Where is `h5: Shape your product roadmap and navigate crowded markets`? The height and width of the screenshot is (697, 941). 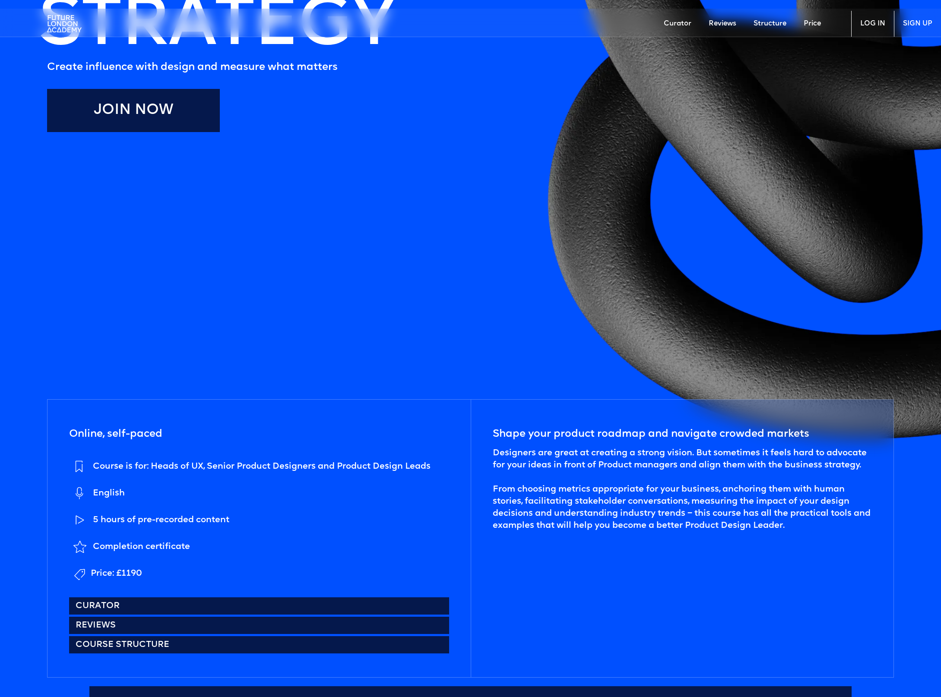
h5: Shape your product roadmap and navigate crowded markets is located at coordinates (651, 434).